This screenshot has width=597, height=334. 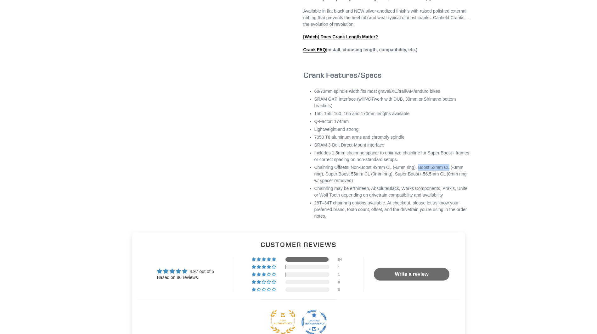 I want to click on h2: Customer Reviews, so click(x=299, y=245).